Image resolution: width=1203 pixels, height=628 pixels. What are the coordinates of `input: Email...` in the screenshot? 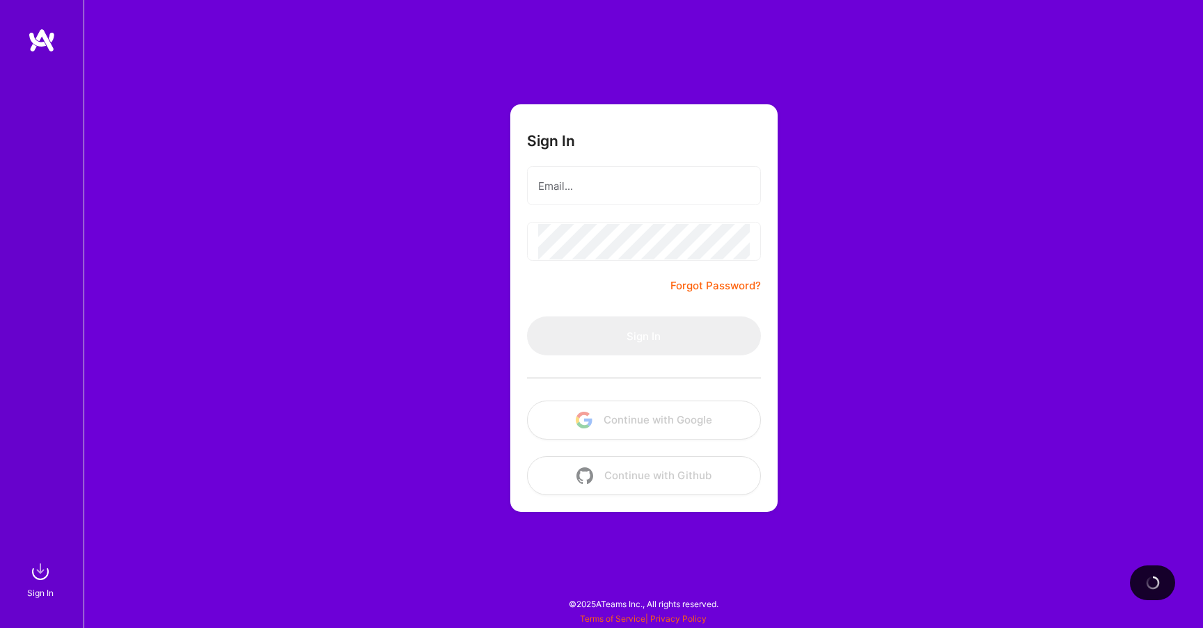 It's located at (644, 186).